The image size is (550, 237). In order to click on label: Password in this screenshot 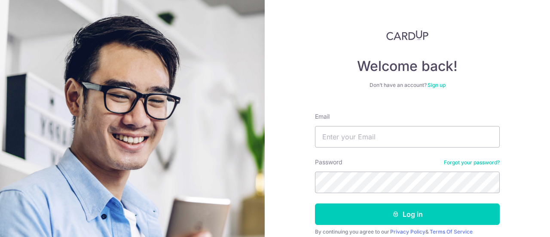, I will do `click(329, 162)`.